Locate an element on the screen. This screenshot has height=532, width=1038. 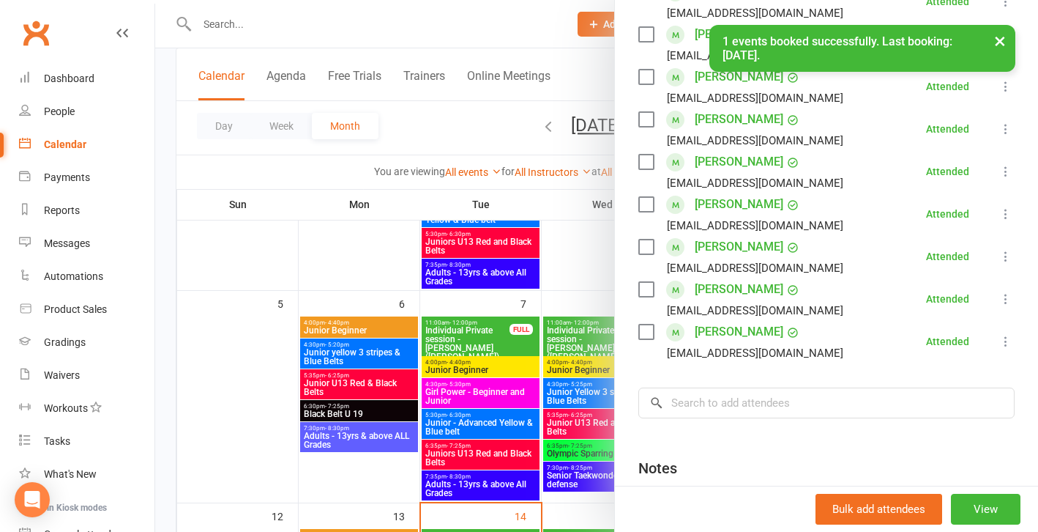
div: Waivers is located at coordinates (62, 375).